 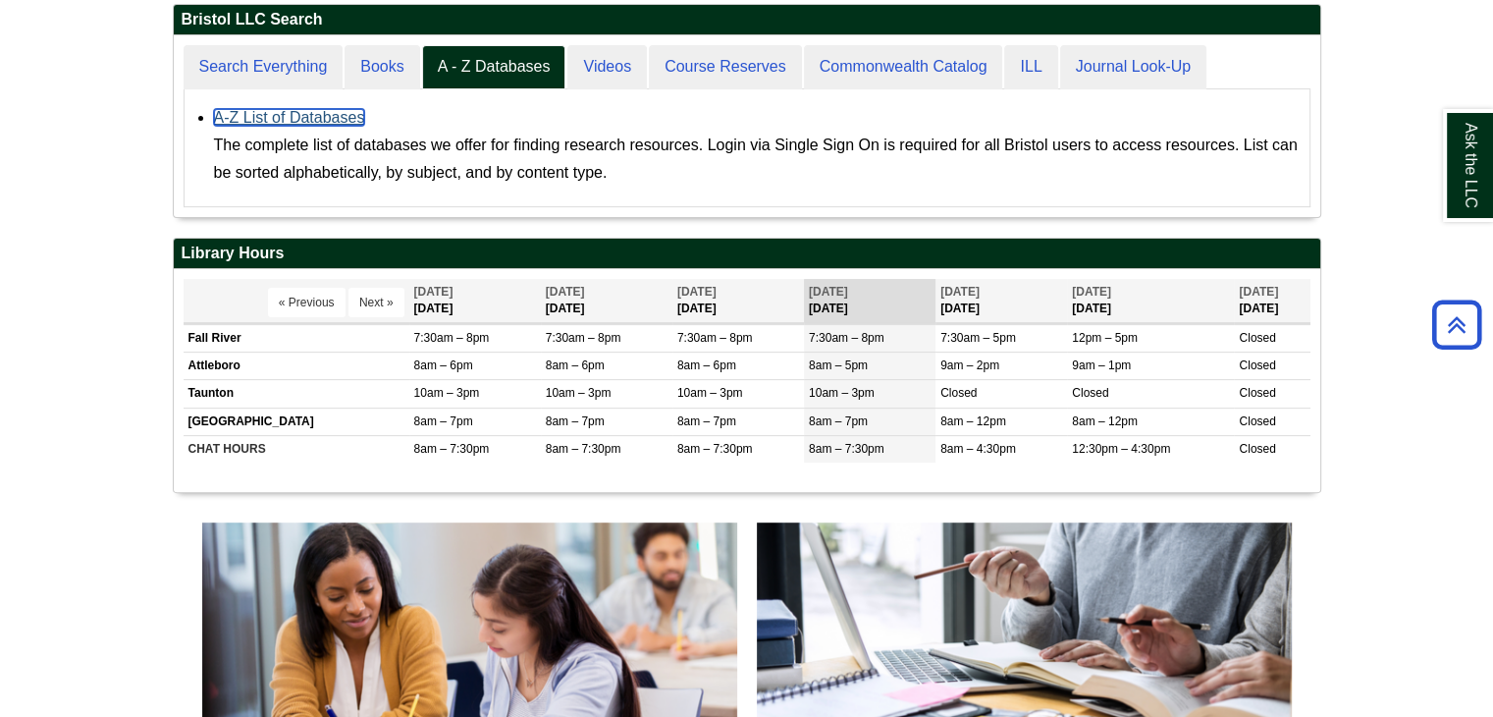 I want to click on a: Videos, so click(x=607, y=67).